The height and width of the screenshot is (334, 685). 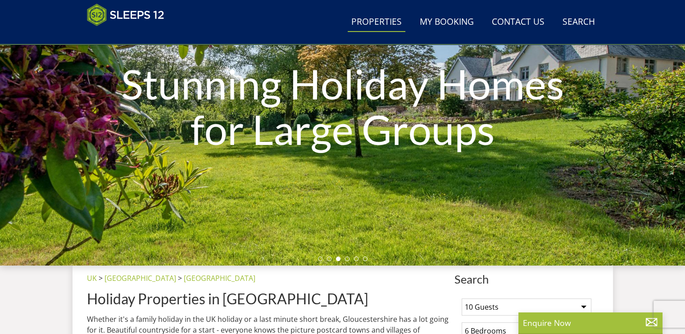 I want to click on a: Contact Us, so click(x=518, y=22).